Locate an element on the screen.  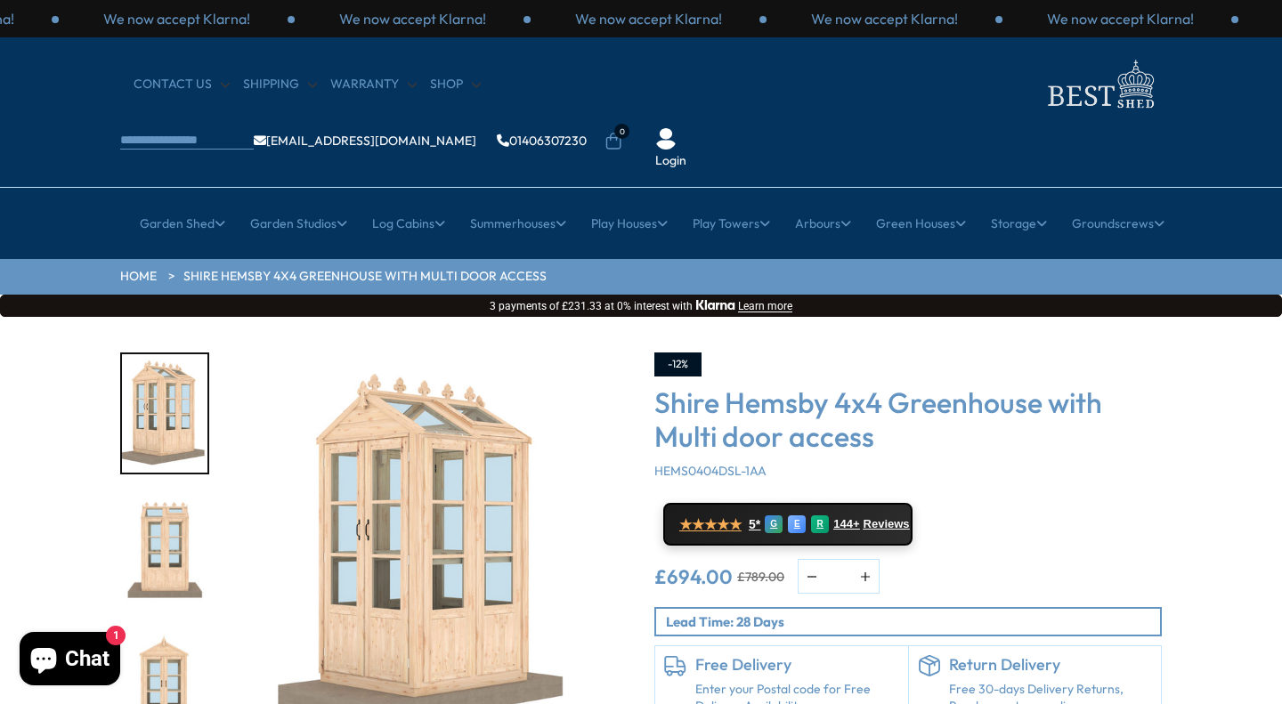
inbox-online-store-chat: Shopify online store chat is located at coordinates (69, 660).